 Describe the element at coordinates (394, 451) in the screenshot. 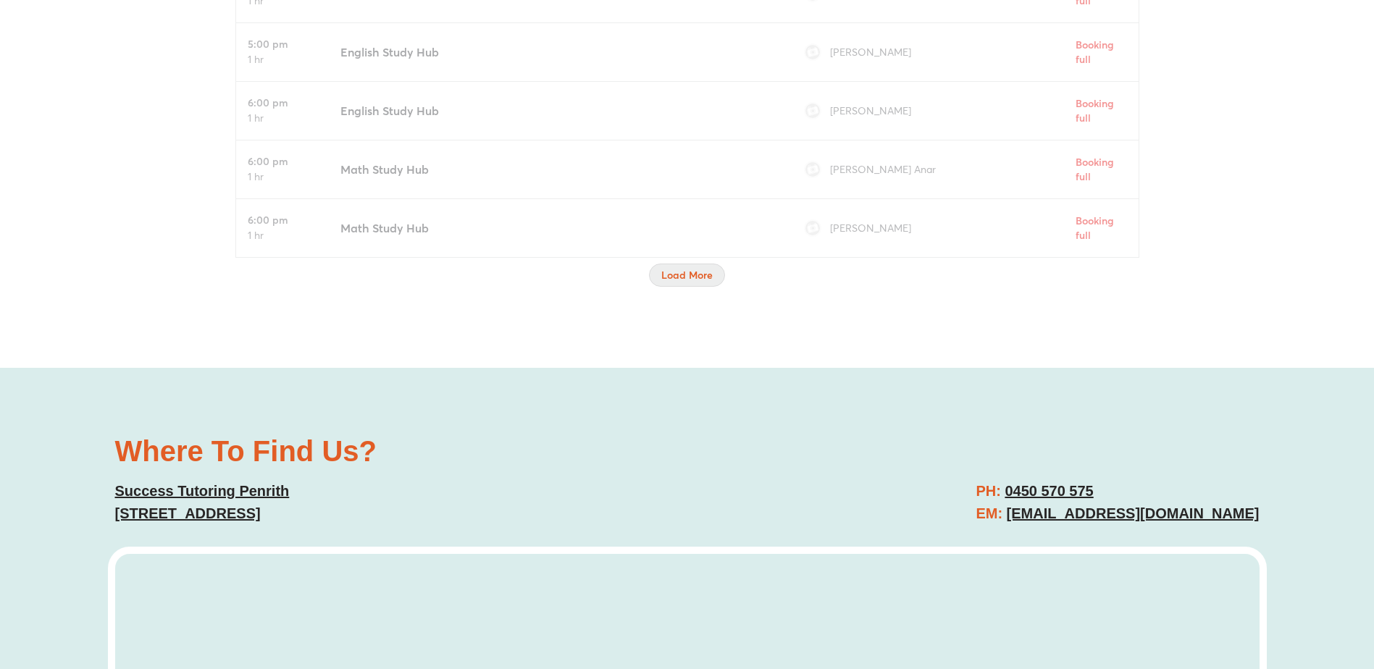

I see `h2: Where To Find Us?` at that location.